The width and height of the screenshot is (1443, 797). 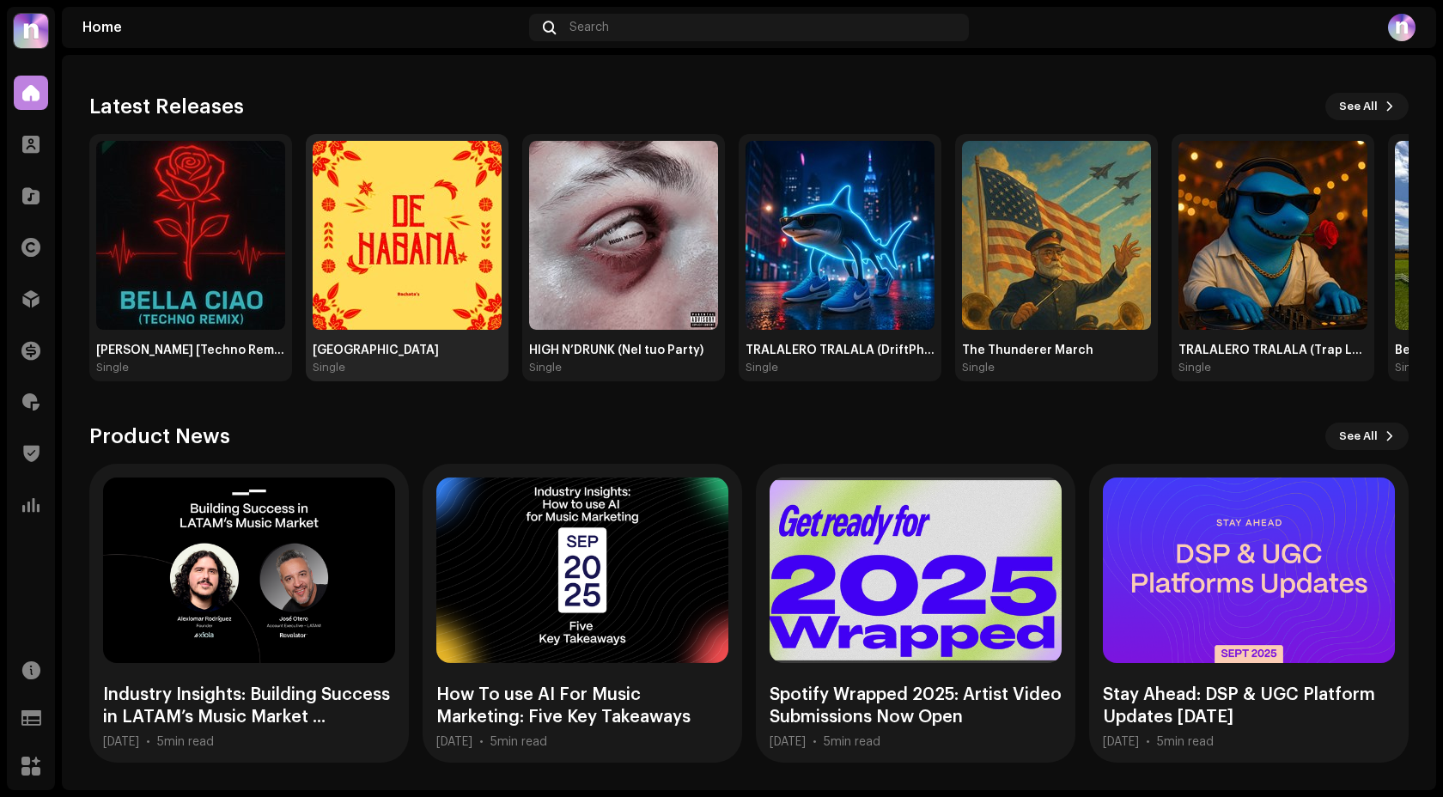 What do you see at coordinates (191, 235) in the screenshot?
I see `img: d5d61990-2f31-45db-8783-4fb6b357dd86` at bounding box center [191, 235].